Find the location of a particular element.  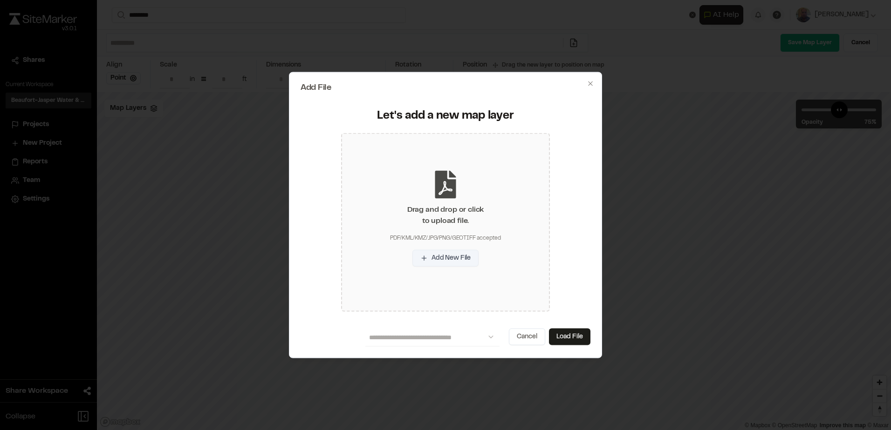

h2: Add File is located at coordinates (445, 88).